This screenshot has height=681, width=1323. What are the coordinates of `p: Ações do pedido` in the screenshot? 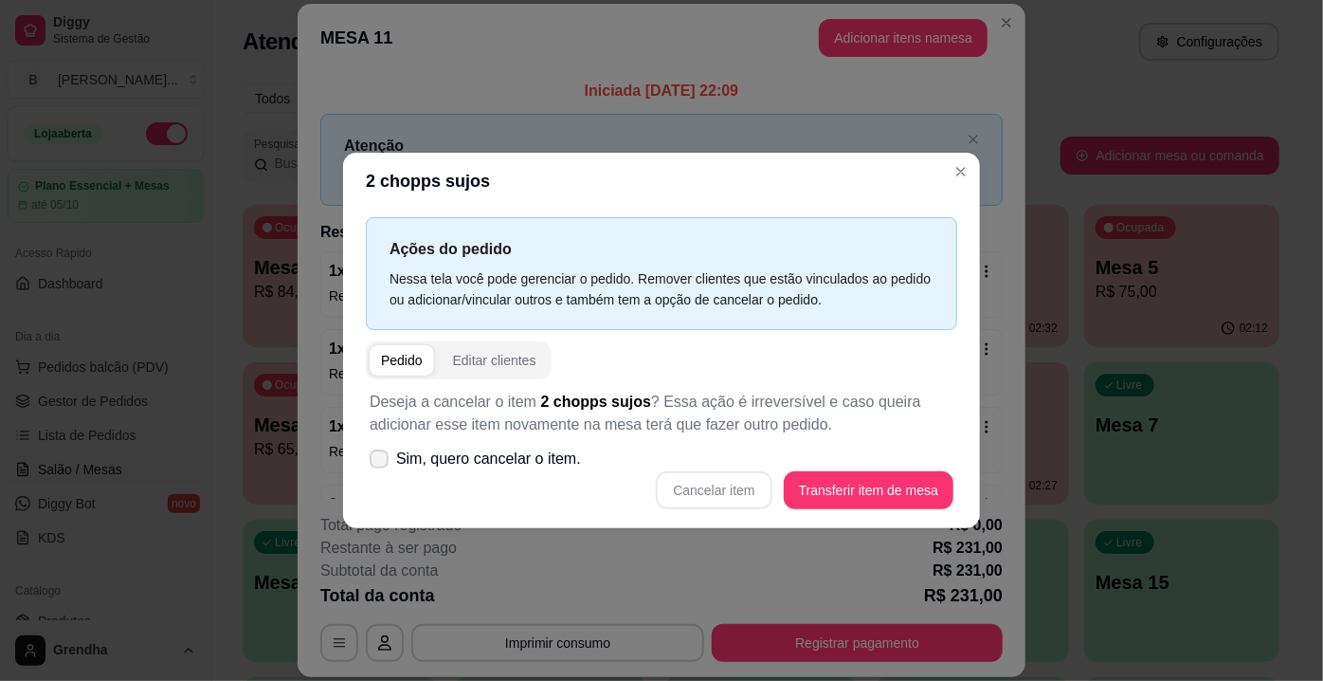 It's located at (662, 248).